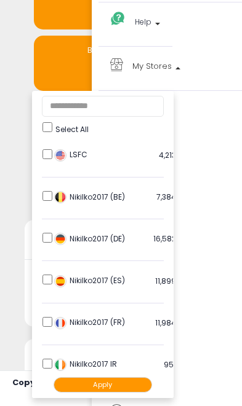 The image size is (242, 406). I want to click on img: spain.png, so click(60, 282).